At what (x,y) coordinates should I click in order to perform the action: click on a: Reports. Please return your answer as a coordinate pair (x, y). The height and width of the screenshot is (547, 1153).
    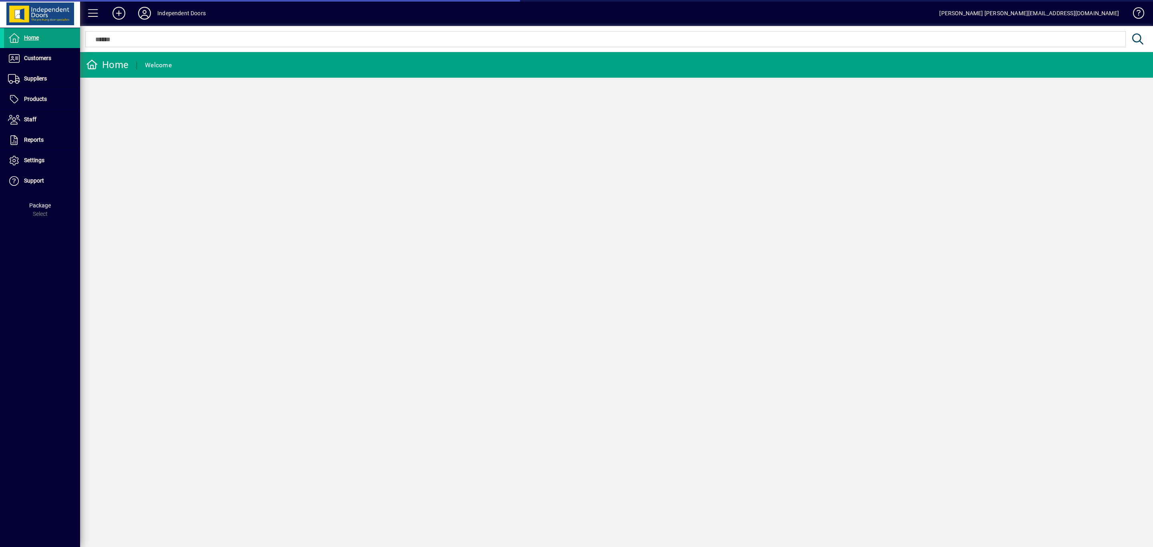
    Looking at the image, I should click on (42, 140).